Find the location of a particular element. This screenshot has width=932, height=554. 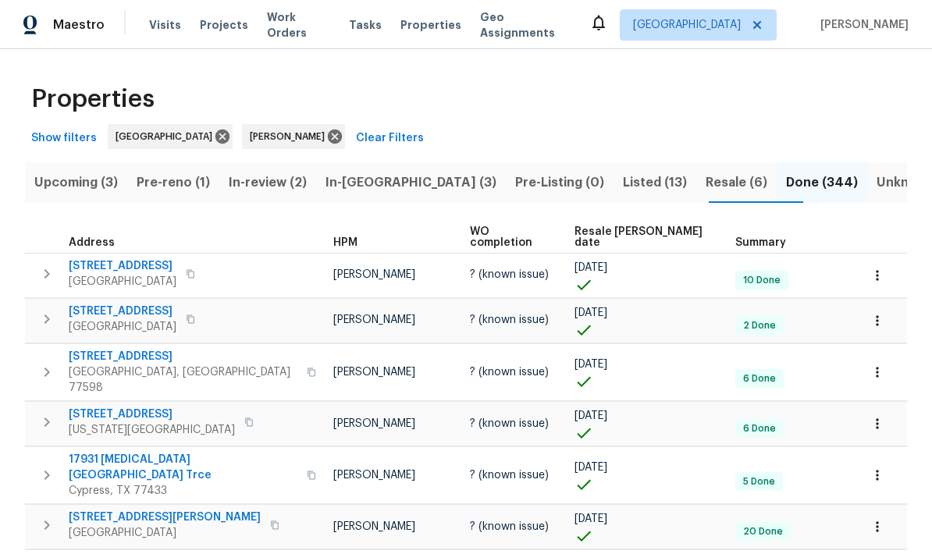

span: Pre-reno (1) is located at coordinates (173, 183).